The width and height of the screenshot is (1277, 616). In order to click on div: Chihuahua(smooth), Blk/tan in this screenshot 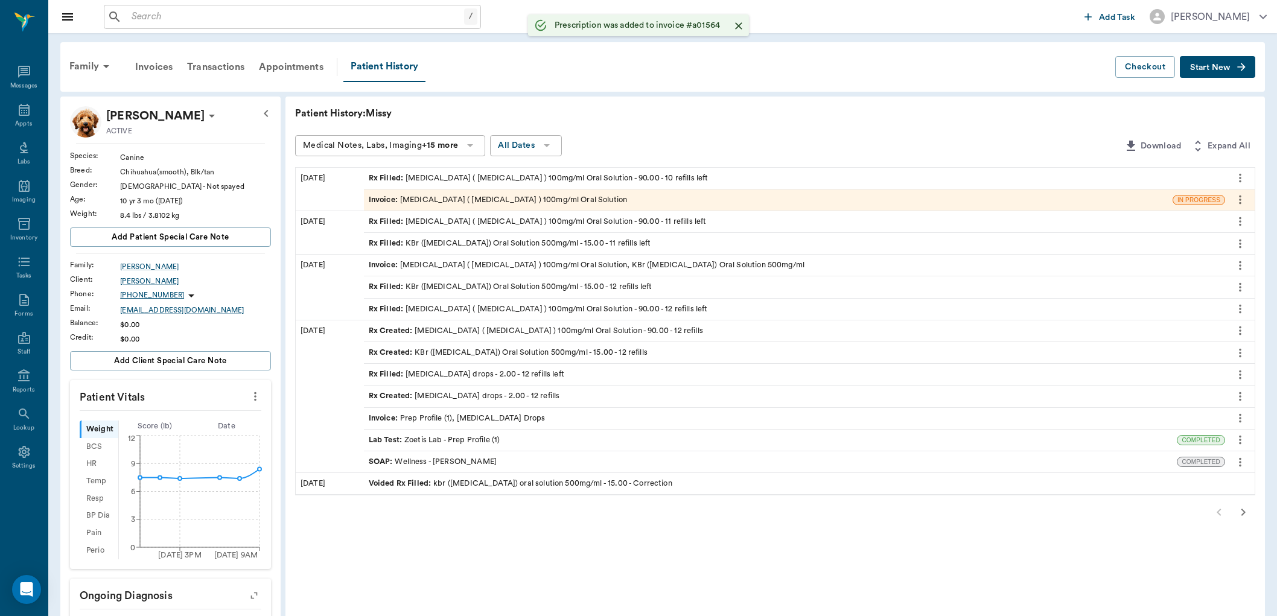, I will do `click(196, 172)`.